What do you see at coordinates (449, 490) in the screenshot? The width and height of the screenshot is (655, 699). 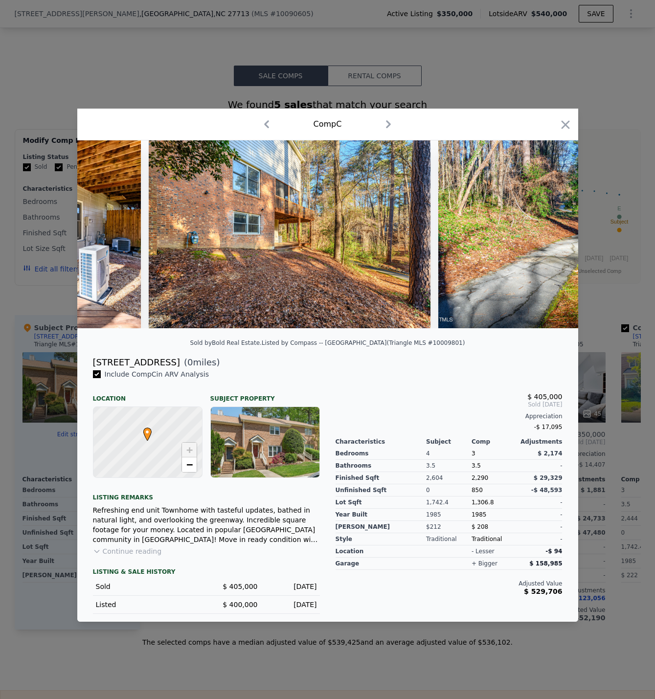 I see `div: 0` at bounding box center [449, 490].